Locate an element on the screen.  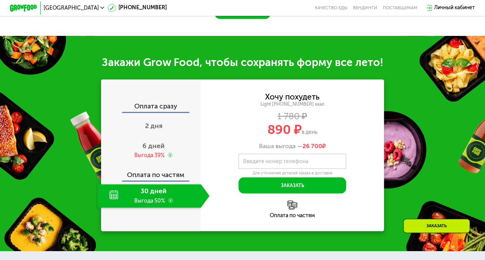
img: l6xcnZfty9opOoJh.png is located at coordinates (292, 205).